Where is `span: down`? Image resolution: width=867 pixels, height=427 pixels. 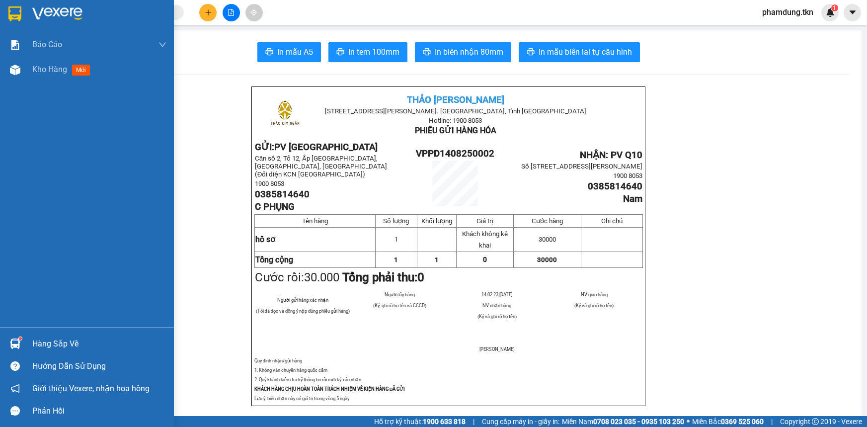
span: down is located at coordinates (162, 45).